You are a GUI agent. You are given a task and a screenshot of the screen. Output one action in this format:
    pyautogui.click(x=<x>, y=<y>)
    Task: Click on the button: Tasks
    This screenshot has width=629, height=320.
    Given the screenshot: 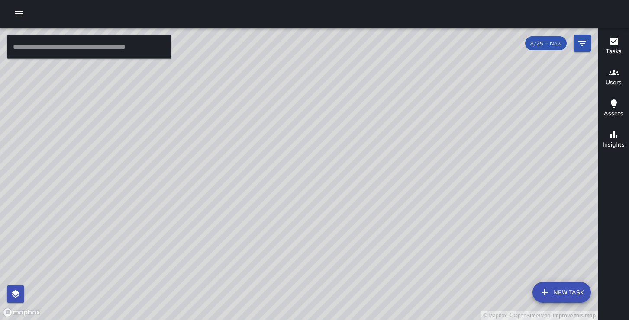 What is the action you would take?
    pyautogui.click(x=613, y=47)
    